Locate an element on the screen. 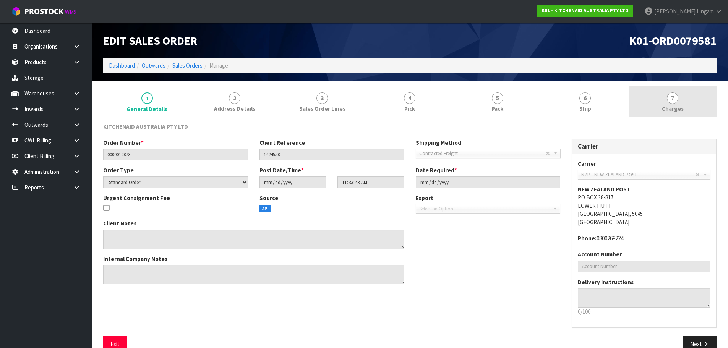 Image resolution: width=728 pixels, height=348 pixels. span: Sales Order Lines is located at coordinates (322, 109).